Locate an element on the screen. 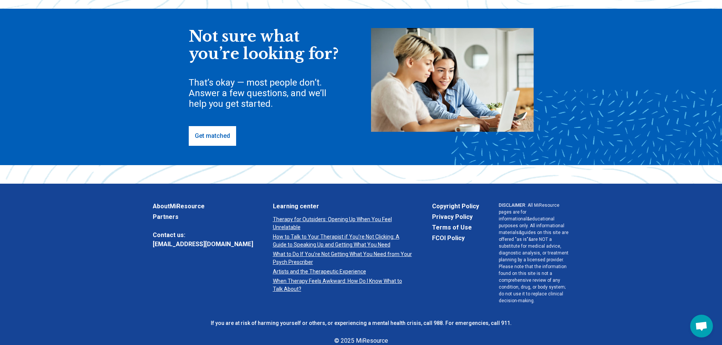 The height and width of the screenshot is (345, 722). a: When Therapy Feels Awkward: How Do I Know What to Talk About? is located at coordinates (343, 286).